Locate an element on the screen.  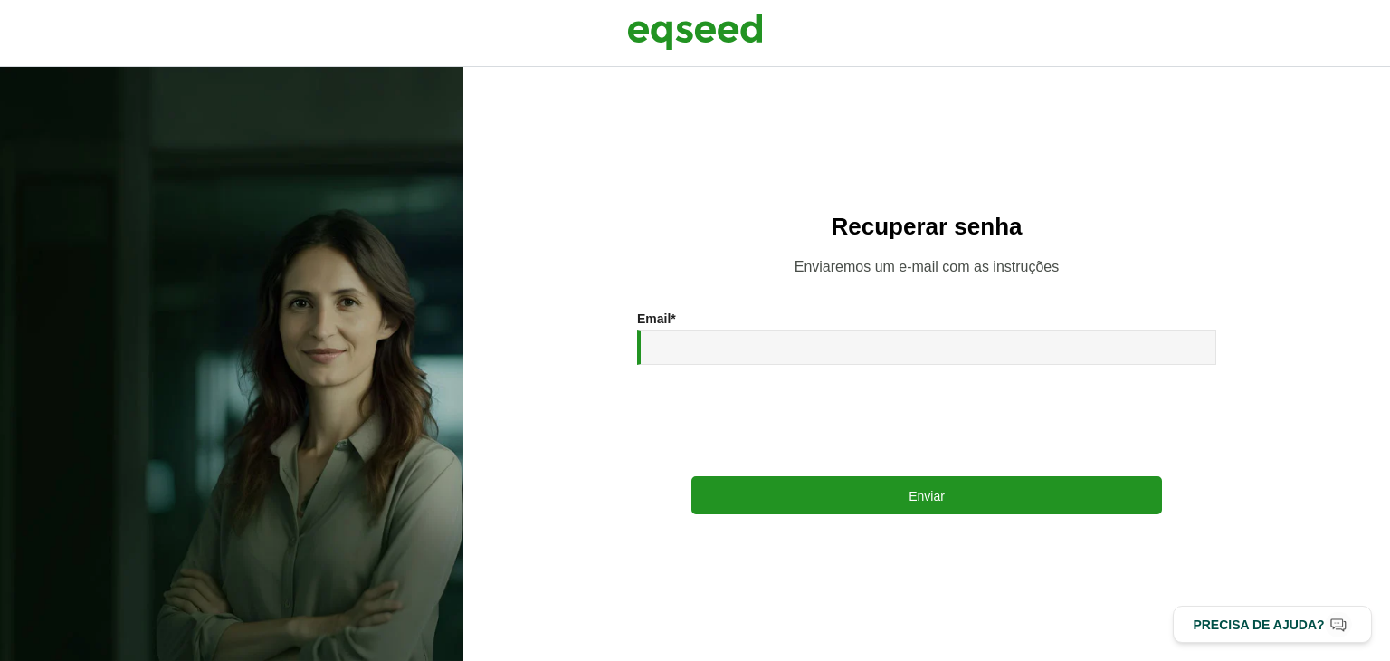
p: Enviaremos um e-mail com as instruções is located at coordinates (927, 266).